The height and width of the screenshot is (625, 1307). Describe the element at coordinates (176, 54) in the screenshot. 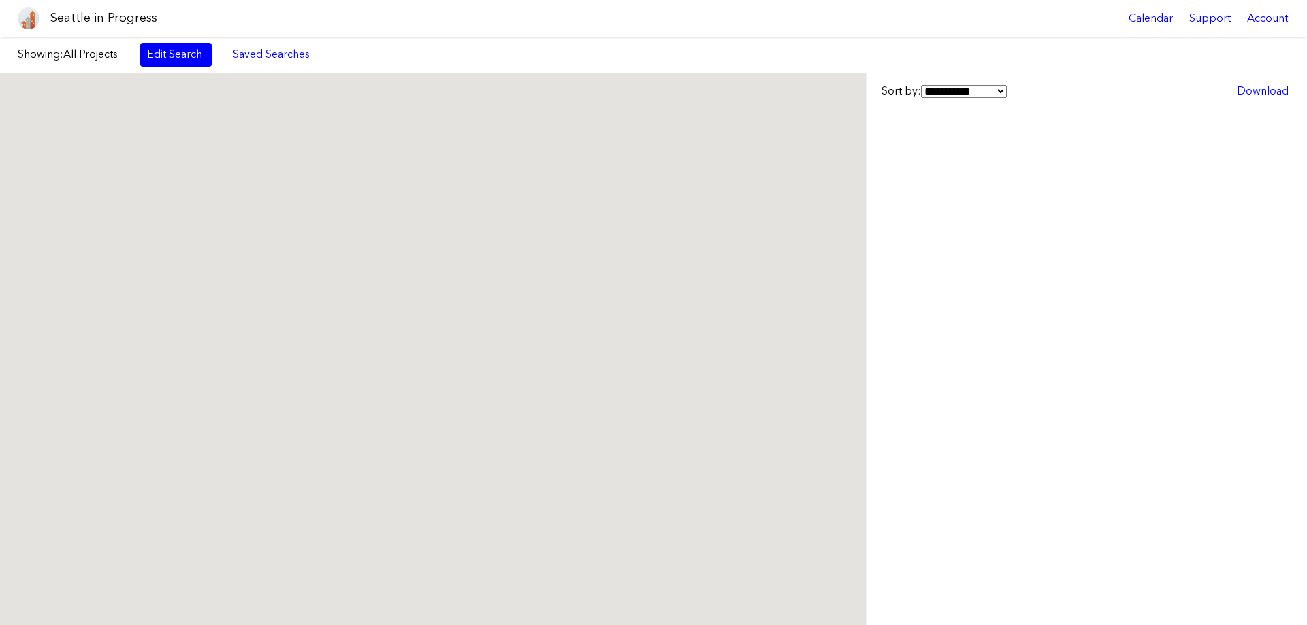

I see `a: Edit Search` at that location.